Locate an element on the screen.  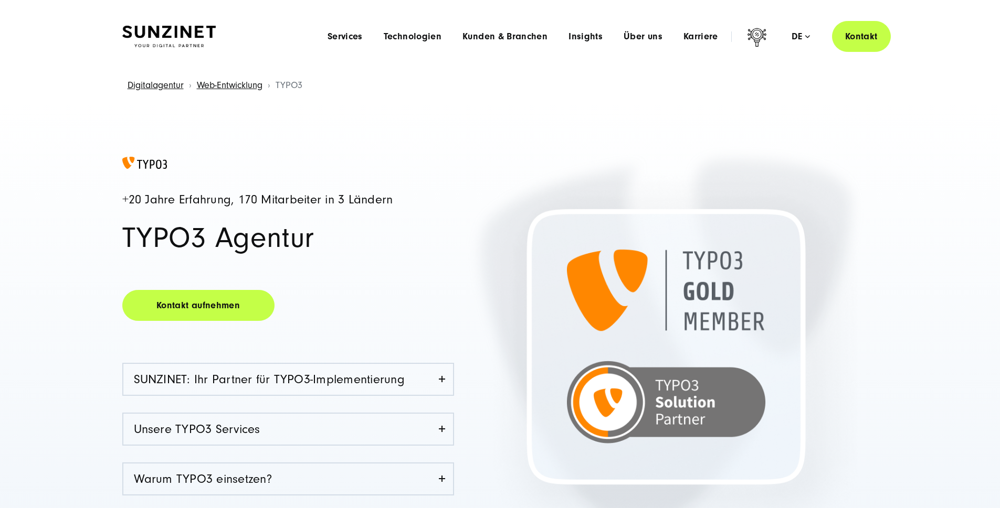
a: Über uns is located at coordinates (643, 37).